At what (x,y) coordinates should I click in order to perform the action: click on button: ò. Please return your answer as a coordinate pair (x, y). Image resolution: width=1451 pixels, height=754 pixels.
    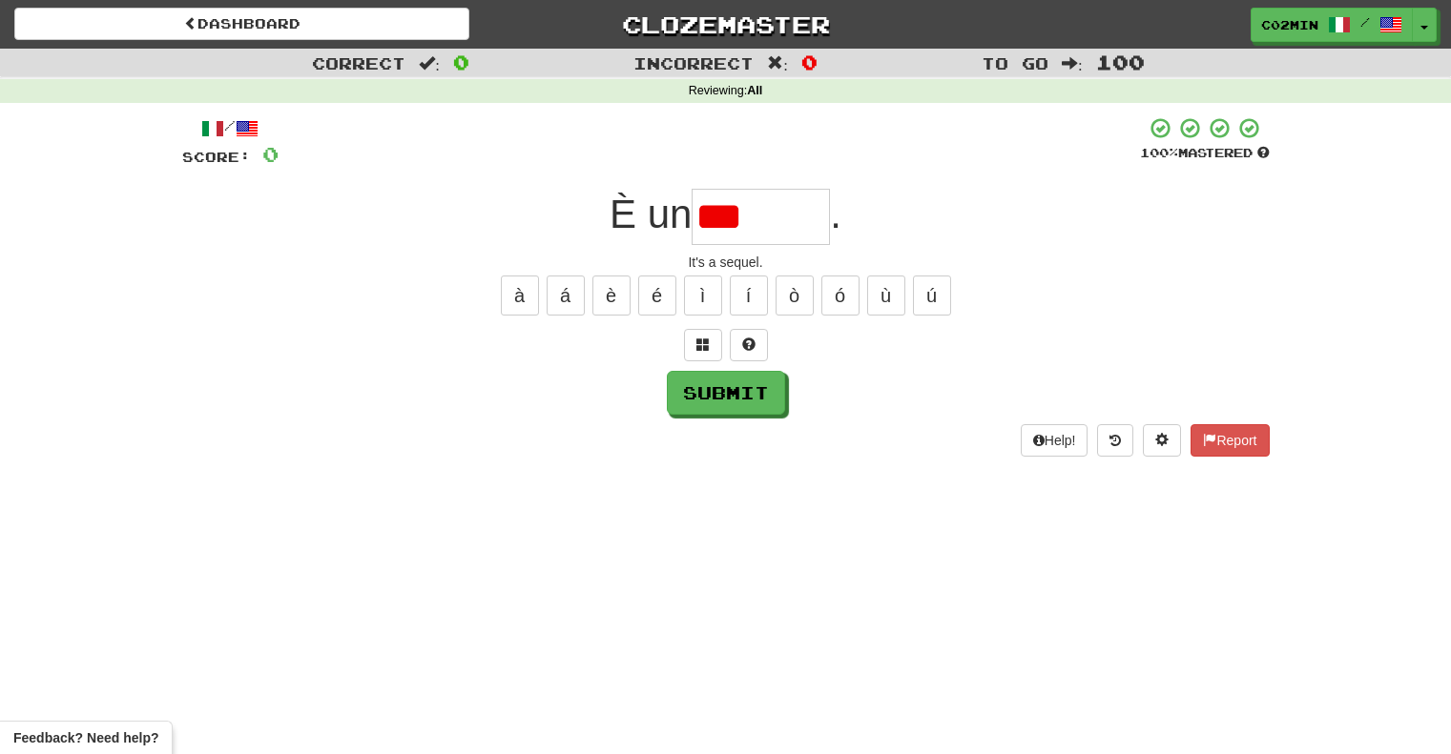
    Looking at the image, I should click on (794, 296).